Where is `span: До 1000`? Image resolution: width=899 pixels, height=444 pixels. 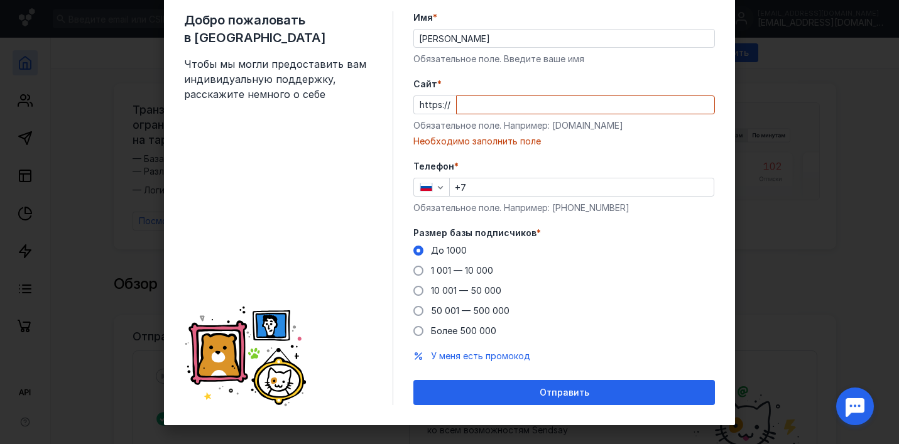 span: До 1000 is located at coordinates (448, 250).